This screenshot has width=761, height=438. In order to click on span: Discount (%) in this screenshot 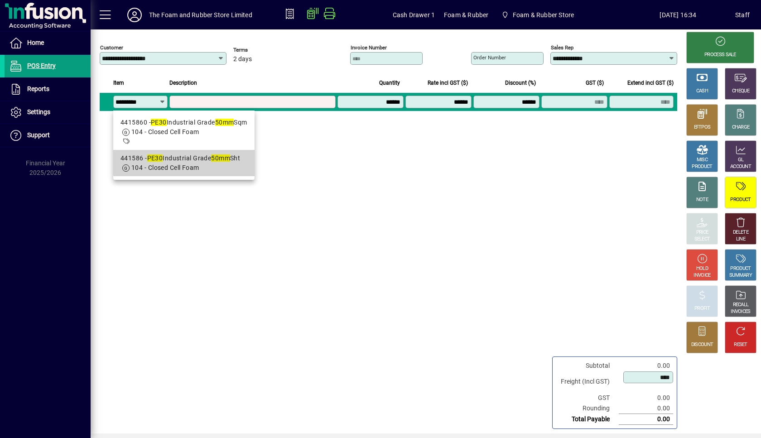, I will do `click(520, 83)`.